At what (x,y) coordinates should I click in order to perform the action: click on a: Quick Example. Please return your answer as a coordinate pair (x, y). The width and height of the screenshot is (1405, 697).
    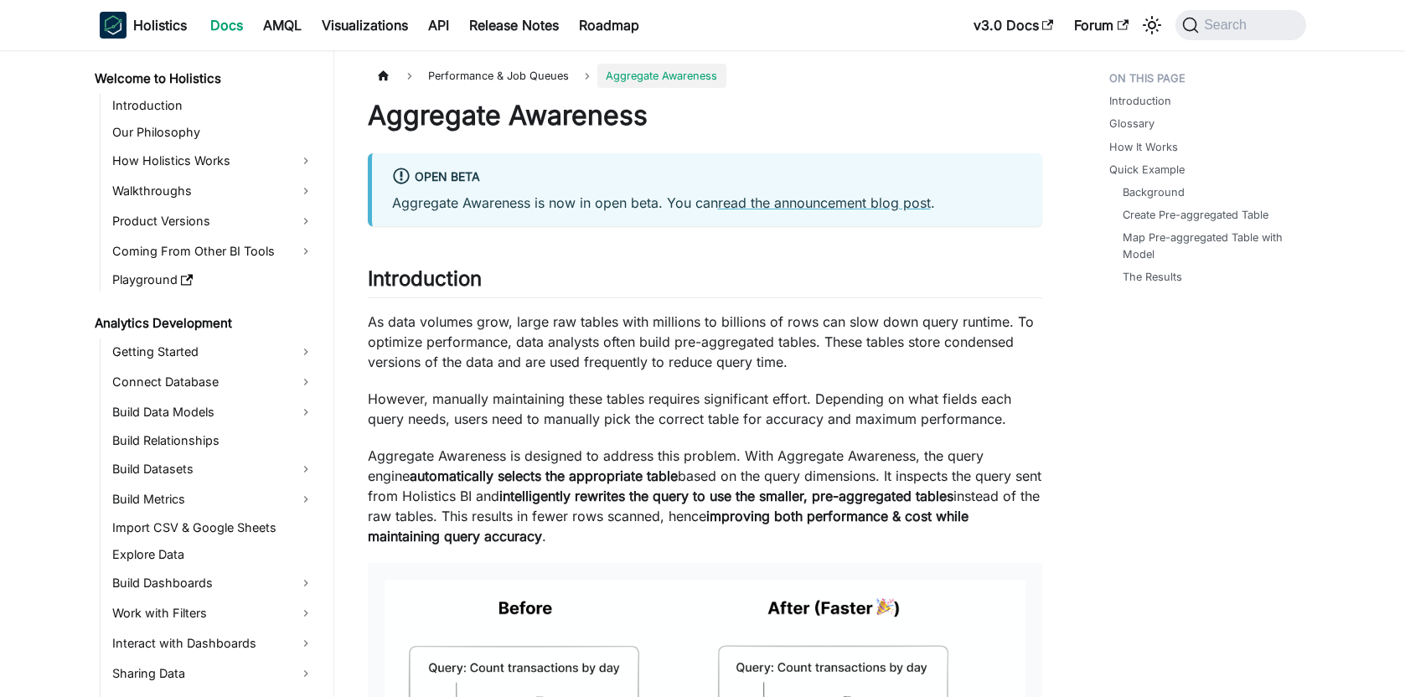
    Looking at the image, I should click on (1147, 169).